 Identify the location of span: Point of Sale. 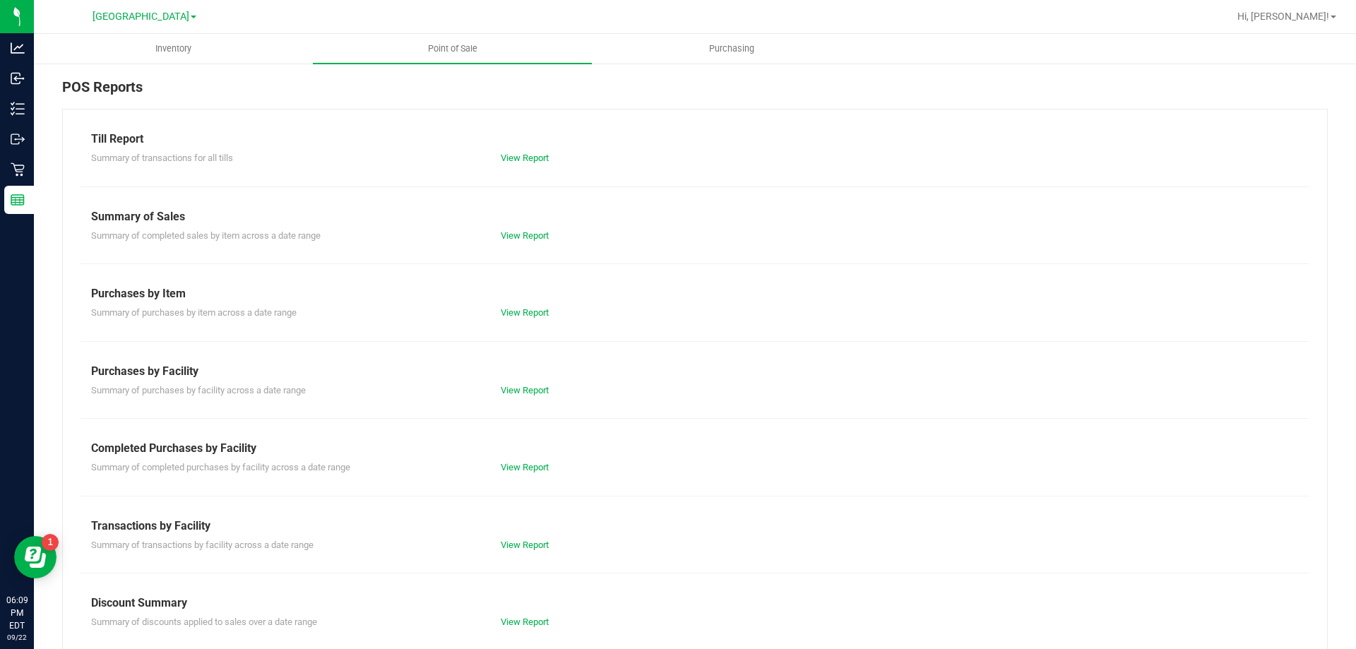
(453, 49).